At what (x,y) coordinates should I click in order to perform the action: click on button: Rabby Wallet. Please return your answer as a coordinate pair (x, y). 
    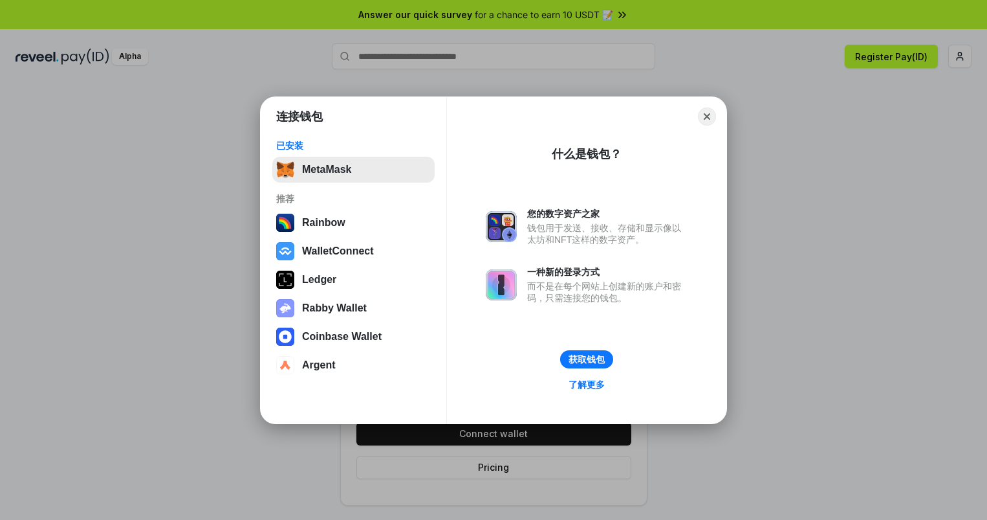
    Looking at the image, I should click on (353, 308).